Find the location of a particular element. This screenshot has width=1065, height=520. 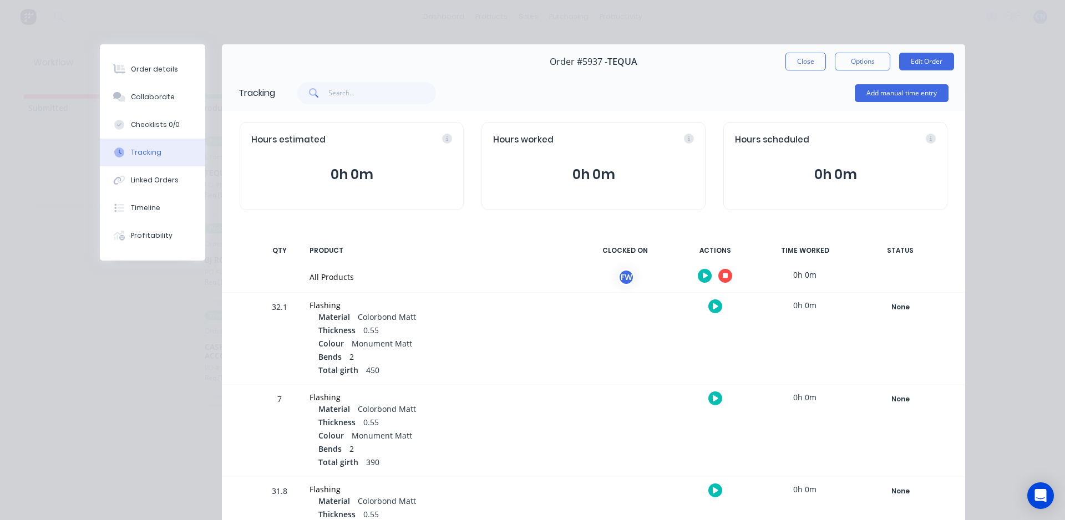

div: TIME WORKED is located at coordinates (805, 251).